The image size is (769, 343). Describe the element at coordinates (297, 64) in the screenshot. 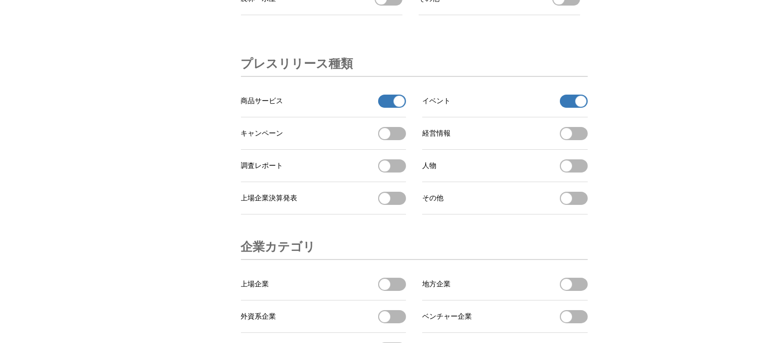

I see `h3: プレスリリース種類` at that location.